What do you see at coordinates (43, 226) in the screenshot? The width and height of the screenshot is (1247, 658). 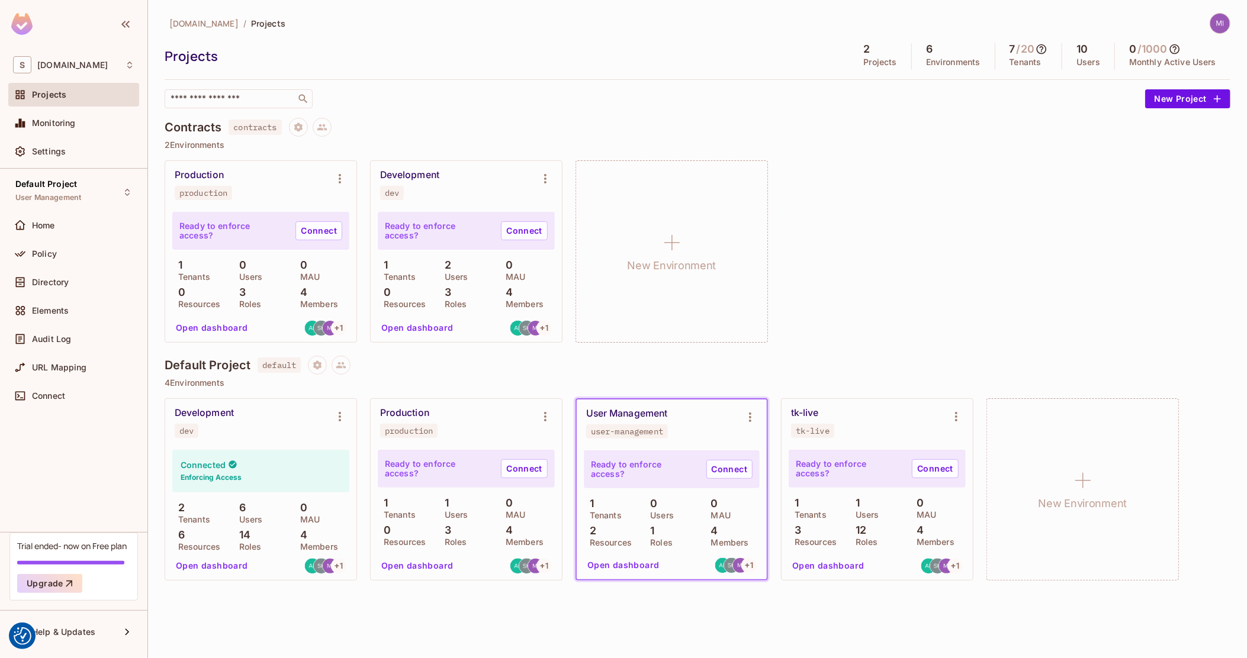 I see `span: Home` at bounding box center [43, 226].